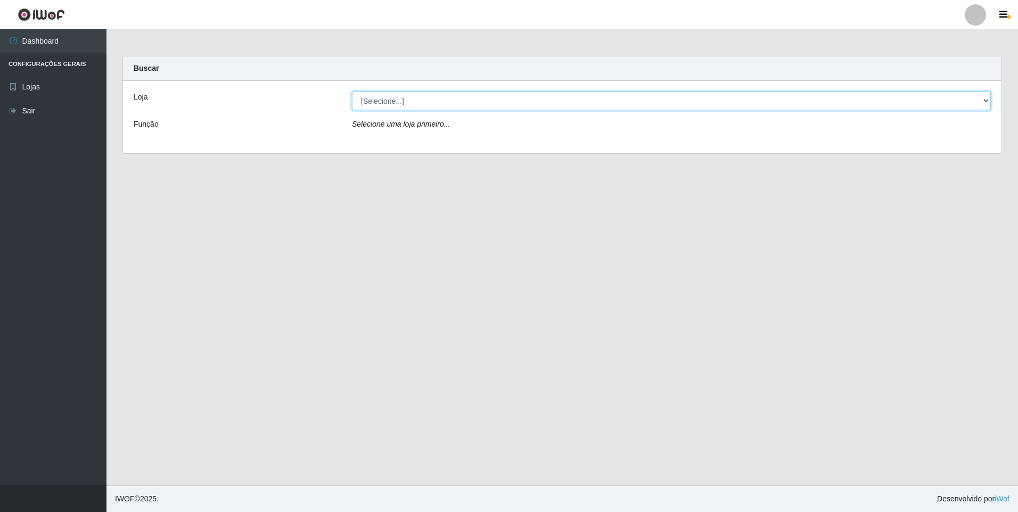 The height and width of the screenshot is (512, 1018). I want to click on i: Selecione uma loja primeiro..., so click(401, 124).